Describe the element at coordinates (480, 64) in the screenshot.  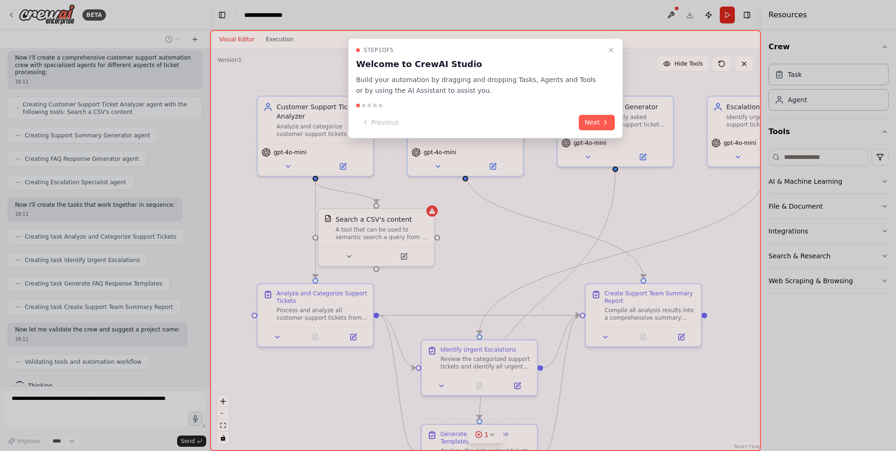
I see `h3: Welcome to CrewAI Studio` at that location.